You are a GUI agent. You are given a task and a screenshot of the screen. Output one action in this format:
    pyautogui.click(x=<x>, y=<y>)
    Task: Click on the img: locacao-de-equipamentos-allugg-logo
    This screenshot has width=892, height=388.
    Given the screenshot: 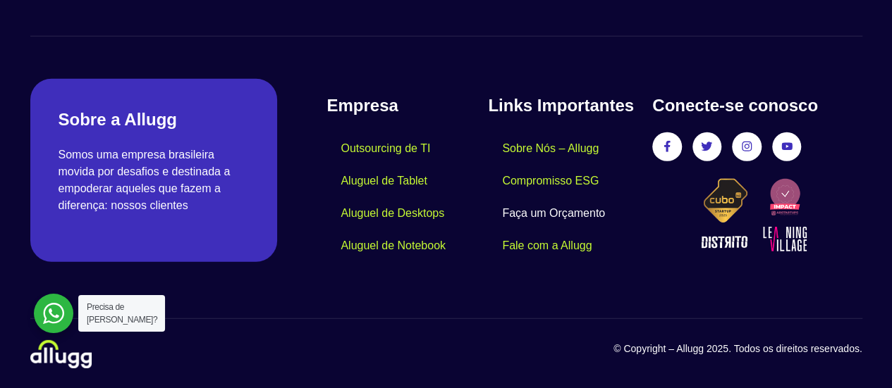 What is the action you would take?
    pyautogui.click(x=61, y=355)
    